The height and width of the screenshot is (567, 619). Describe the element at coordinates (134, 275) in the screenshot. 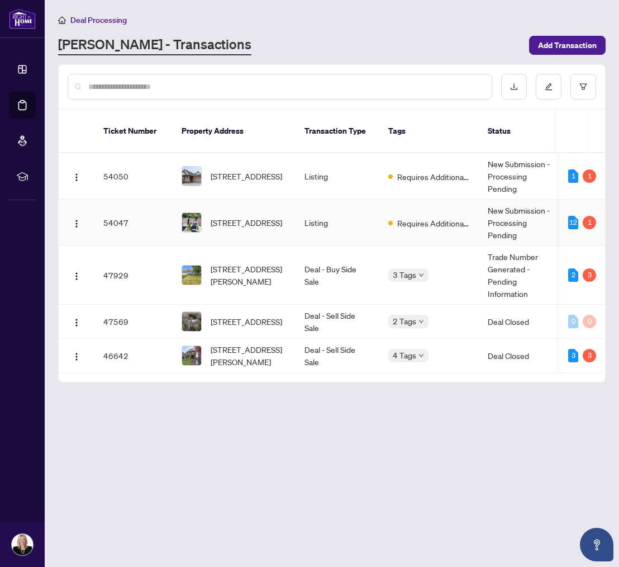

I see `td: 47929` at that location.